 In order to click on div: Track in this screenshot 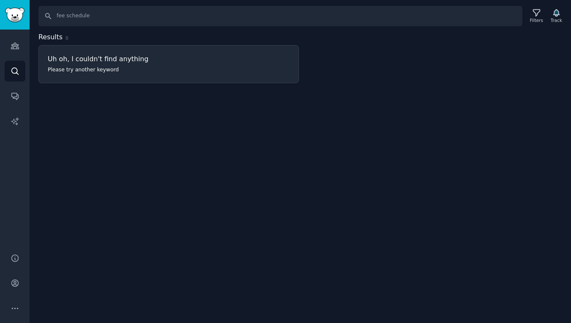, I will do `click(556, 20)`.